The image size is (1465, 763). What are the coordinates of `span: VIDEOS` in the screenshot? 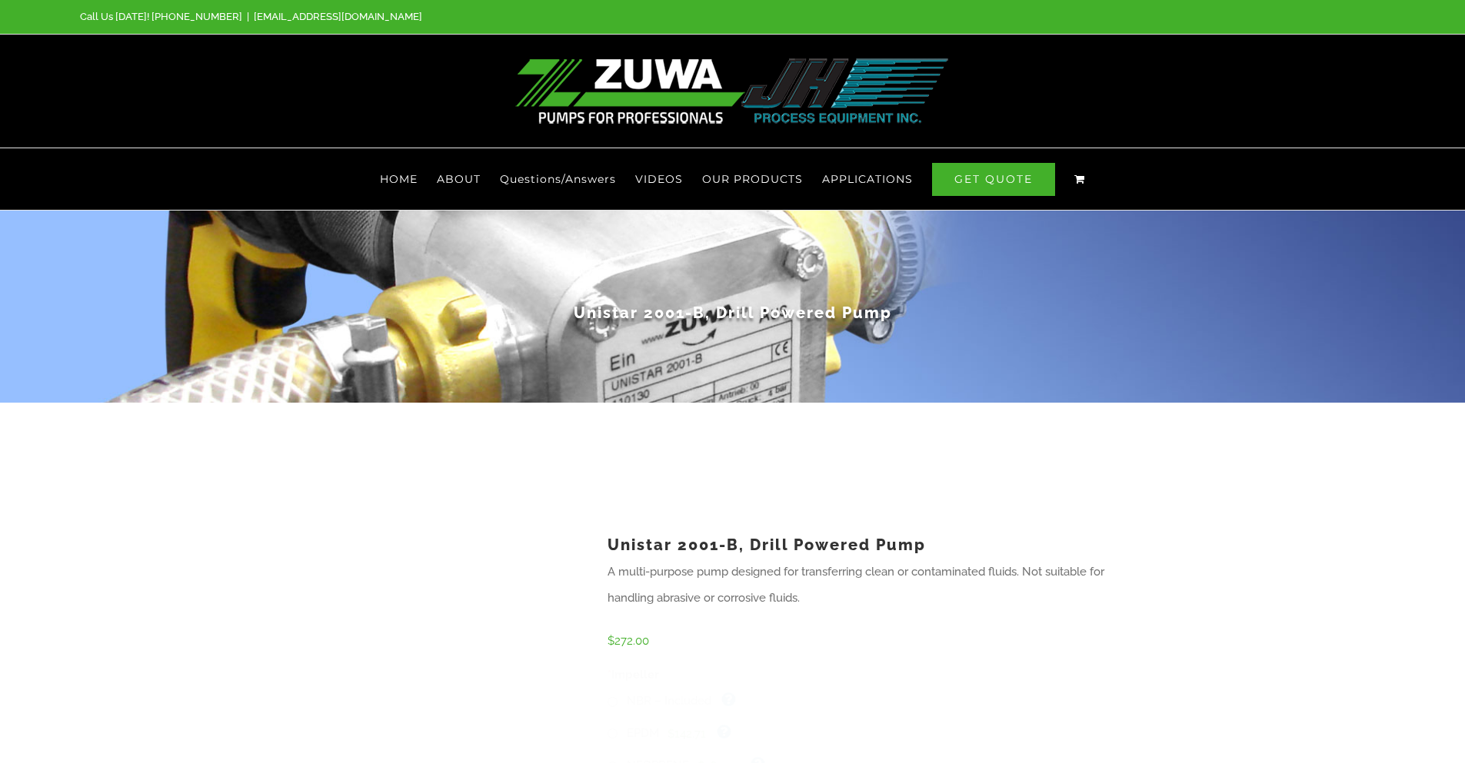 It's located at (659, 179).